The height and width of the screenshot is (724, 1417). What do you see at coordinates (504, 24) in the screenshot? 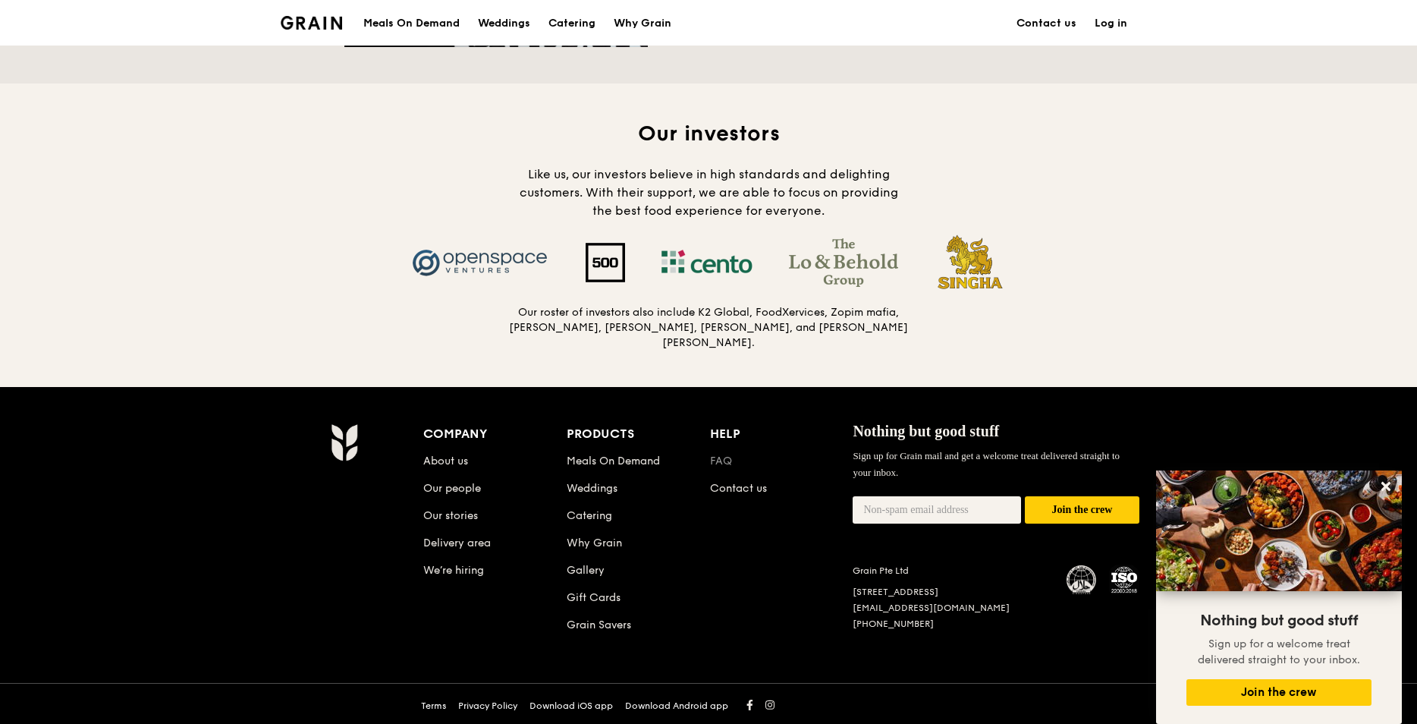
I see `div: Weddings` at bounding box center [504, 24].